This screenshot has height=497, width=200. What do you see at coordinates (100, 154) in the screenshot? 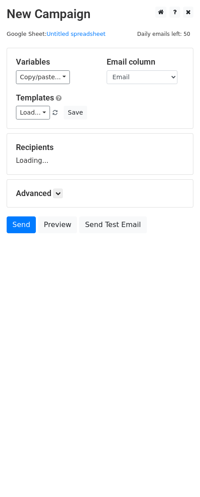
I see `div: Loading...` at bounding box center [100, 154].